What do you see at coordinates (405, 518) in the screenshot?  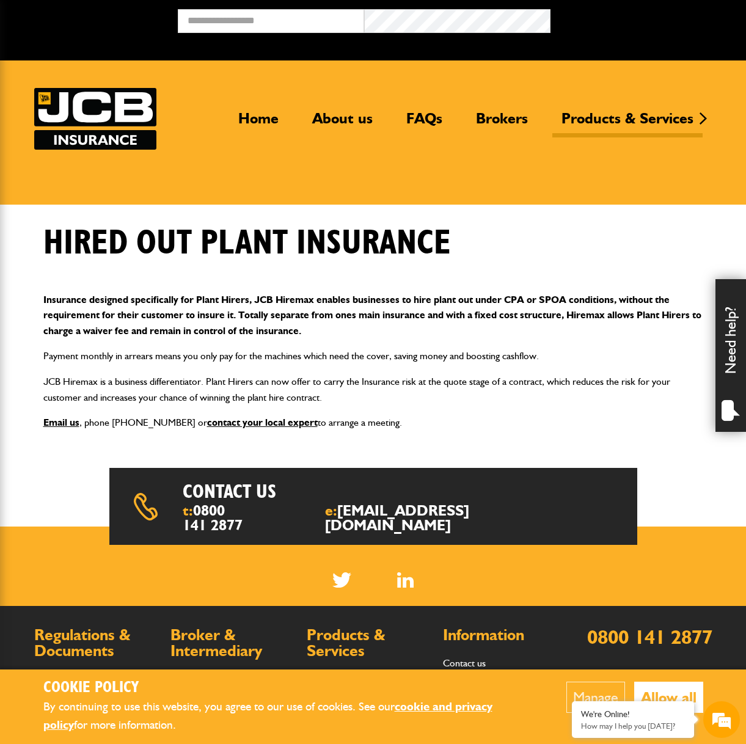 I see `span: e:` at bounding box center [405, 518].